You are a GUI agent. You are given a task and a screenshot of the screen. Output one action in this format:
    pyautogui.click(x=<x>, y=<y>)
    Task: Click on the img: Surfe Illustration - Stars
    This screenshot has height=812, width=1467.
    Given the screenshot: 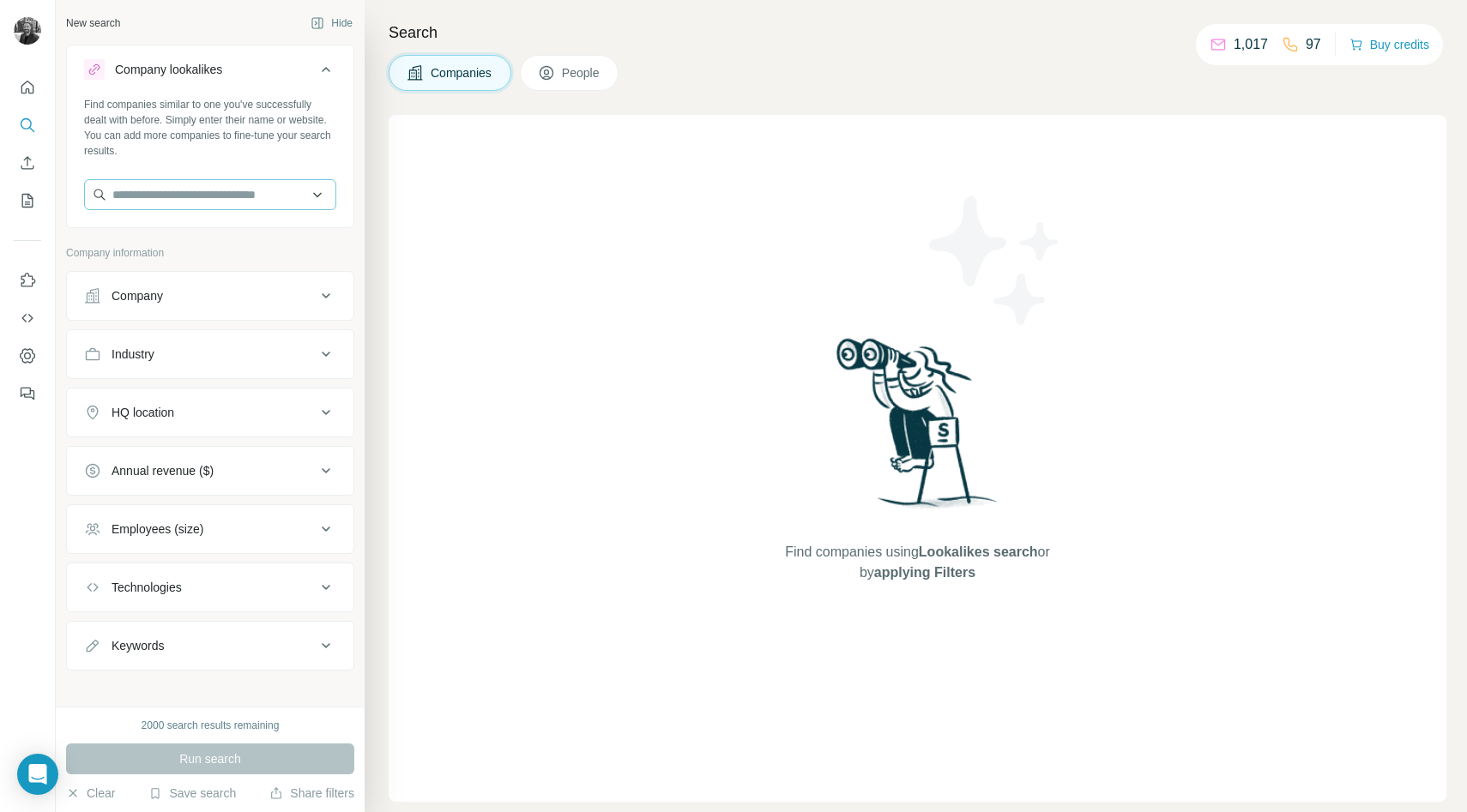 What is the action you would take?
    pyautogui.click(x=995, y=260)
    